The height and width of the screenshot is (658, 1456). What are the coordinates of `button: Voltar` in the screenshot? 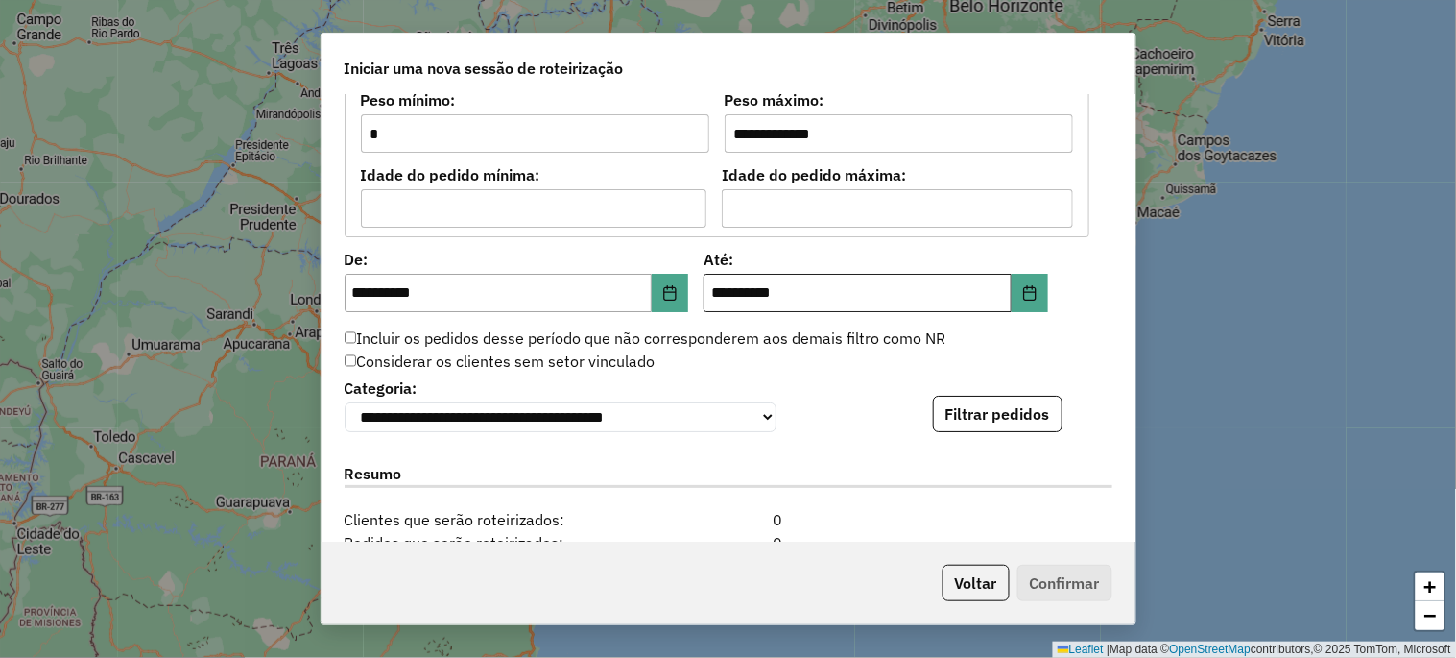 It's located at (976, 583).